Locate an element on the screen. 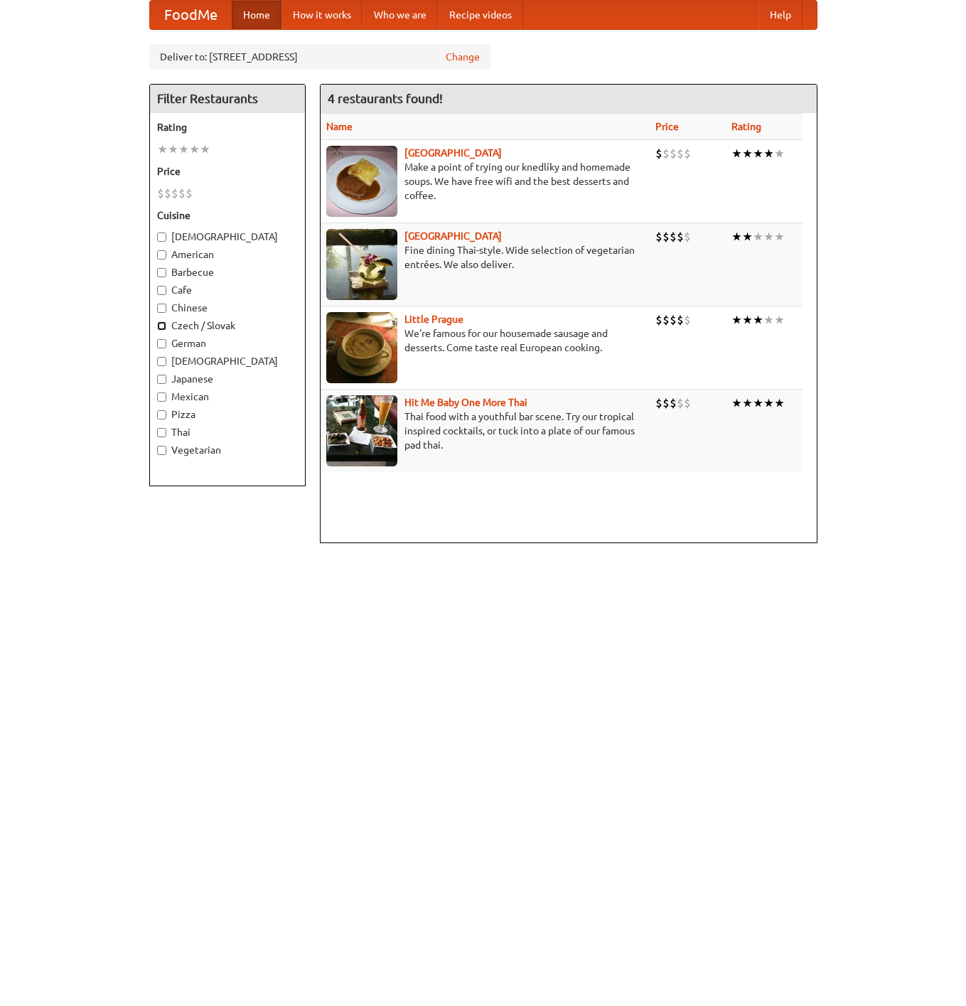  a: Price is located at coordinates (667, 127).